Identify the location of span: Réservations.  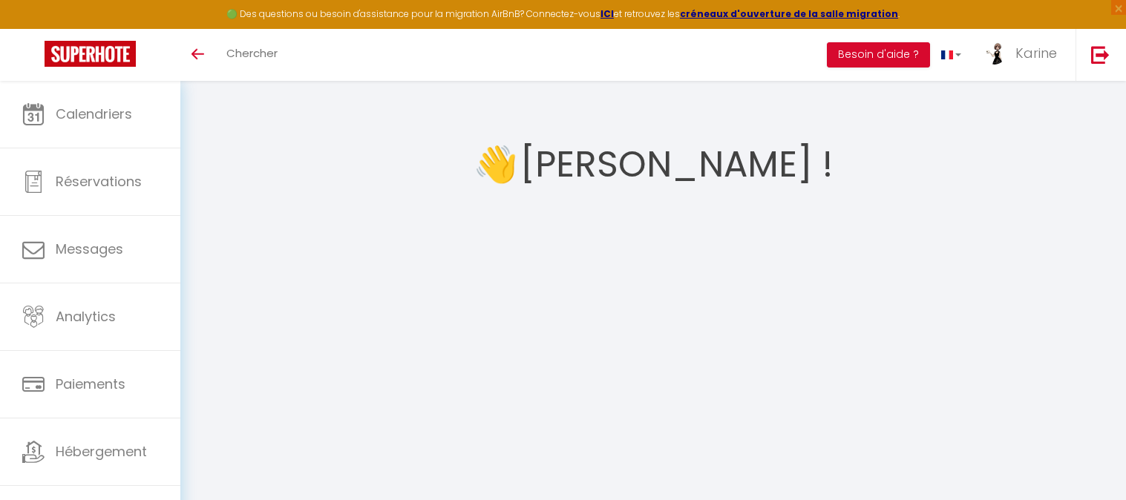
(99, 181).